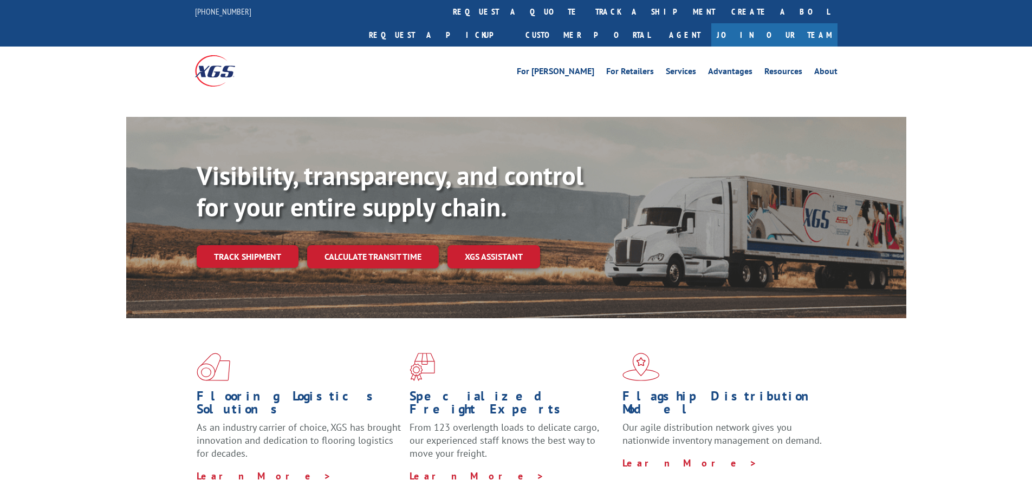 Image resolution: width=1032 pixels, height=493 pixels. Describe the element at coordinates (373, 257) in the screenshot. I see `a: Calculate transit time` at that location.